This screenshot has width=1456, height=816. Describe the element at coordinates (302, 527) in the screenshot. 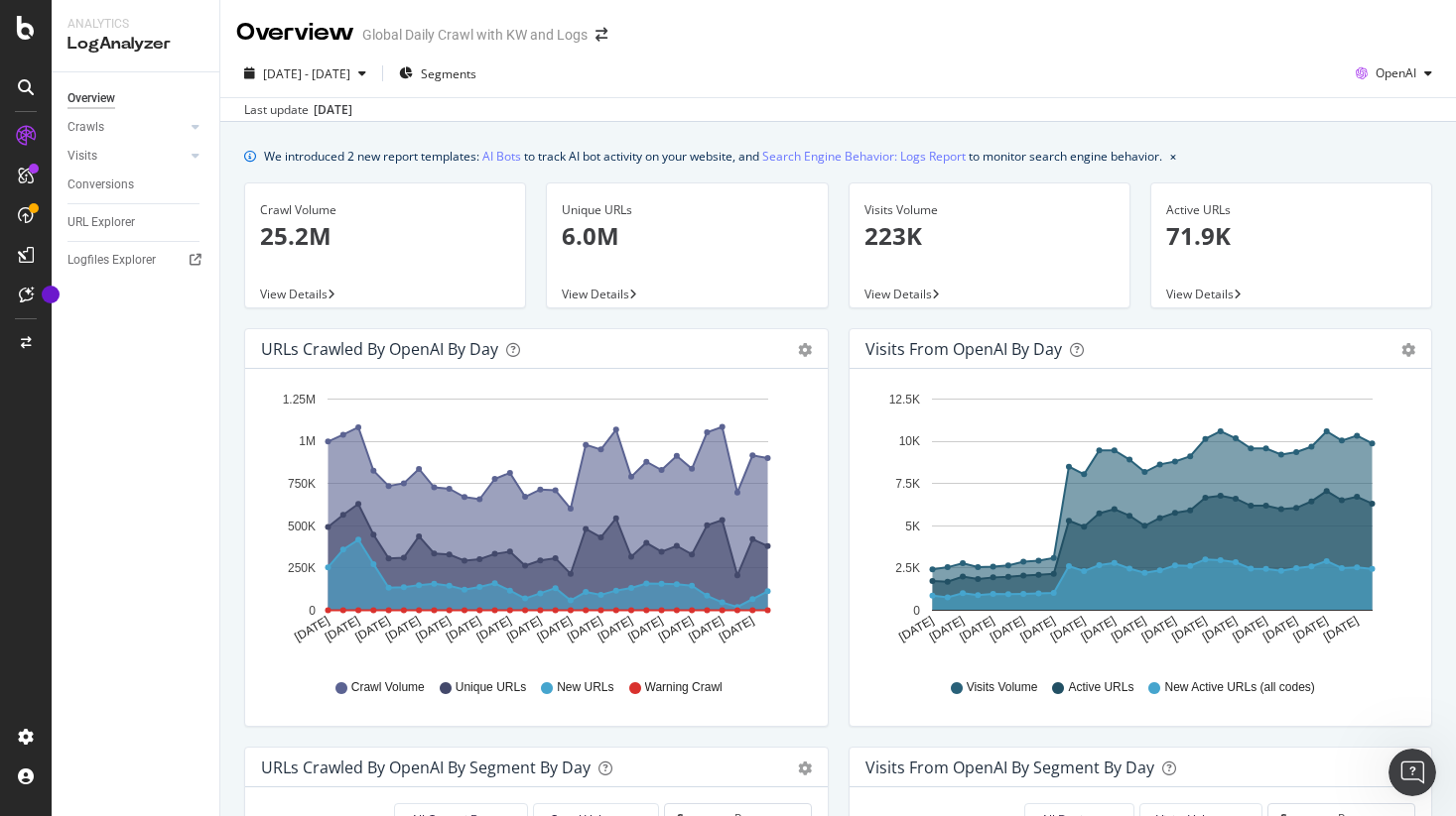

I see `text: 500K` at that location.